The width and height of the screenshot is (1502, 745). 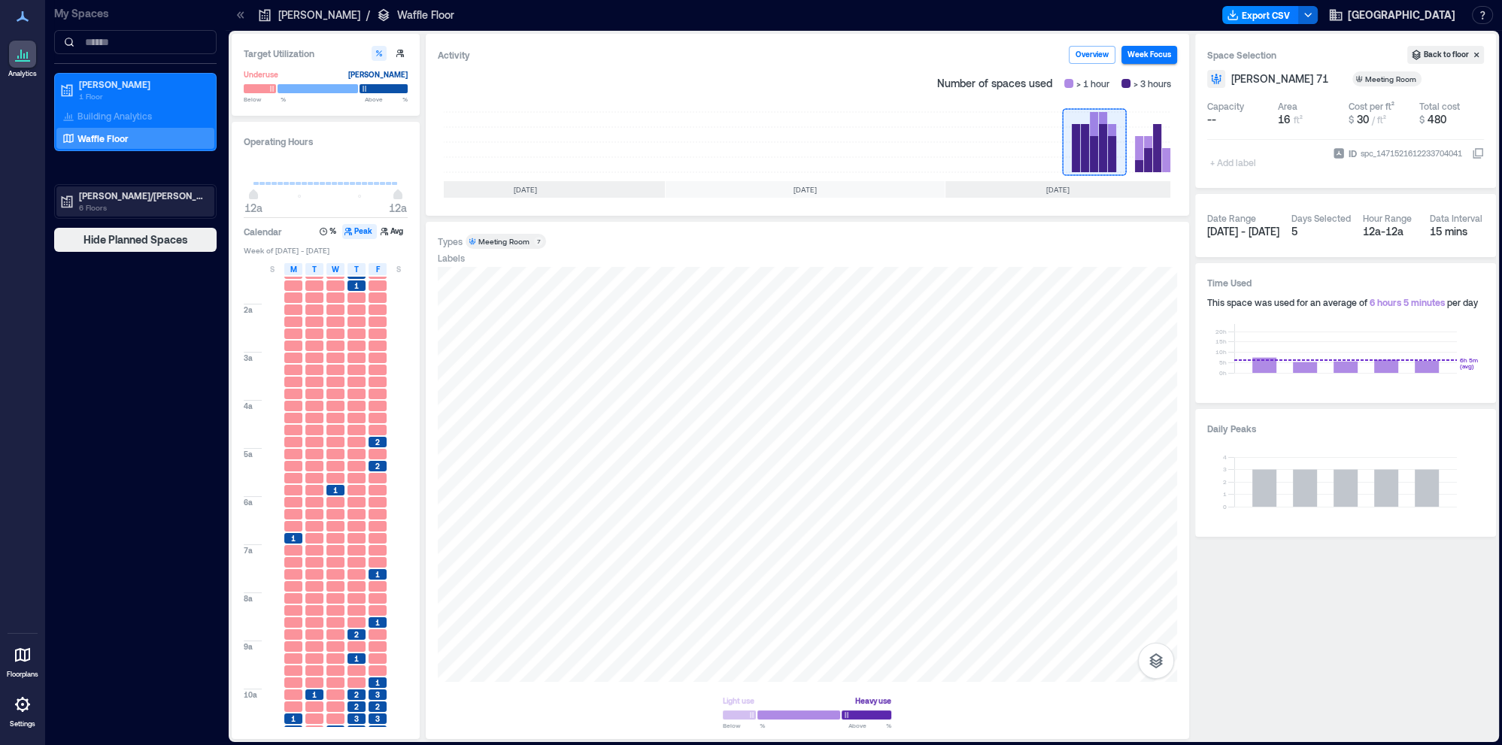 What do you see at coordinates (23, 724) in the screenshot?
I see `p: Settings` at bounding box center [23, 724].